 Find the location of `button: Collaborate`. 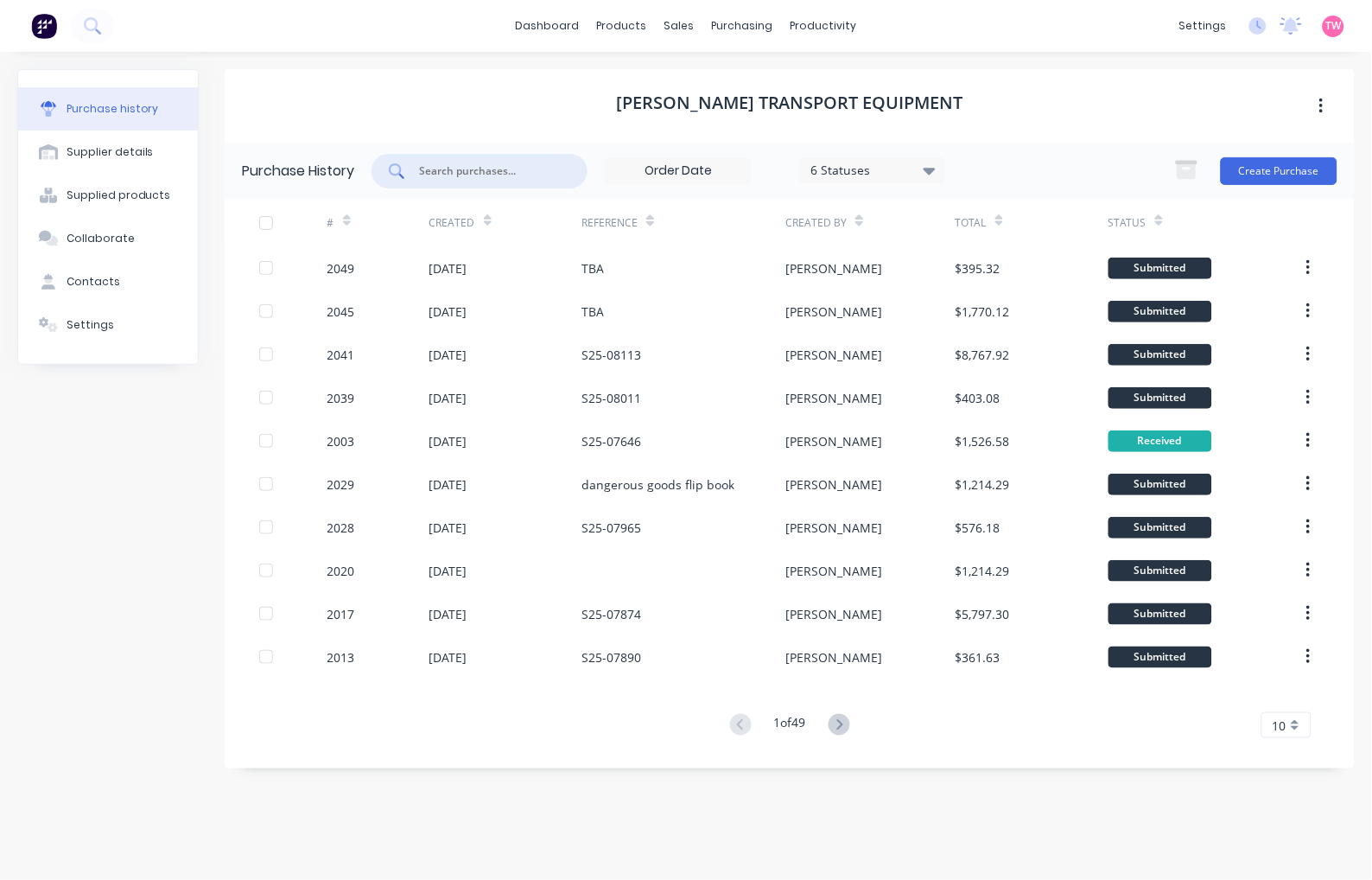

button: Collaborate is located at coordinates (108, 239).